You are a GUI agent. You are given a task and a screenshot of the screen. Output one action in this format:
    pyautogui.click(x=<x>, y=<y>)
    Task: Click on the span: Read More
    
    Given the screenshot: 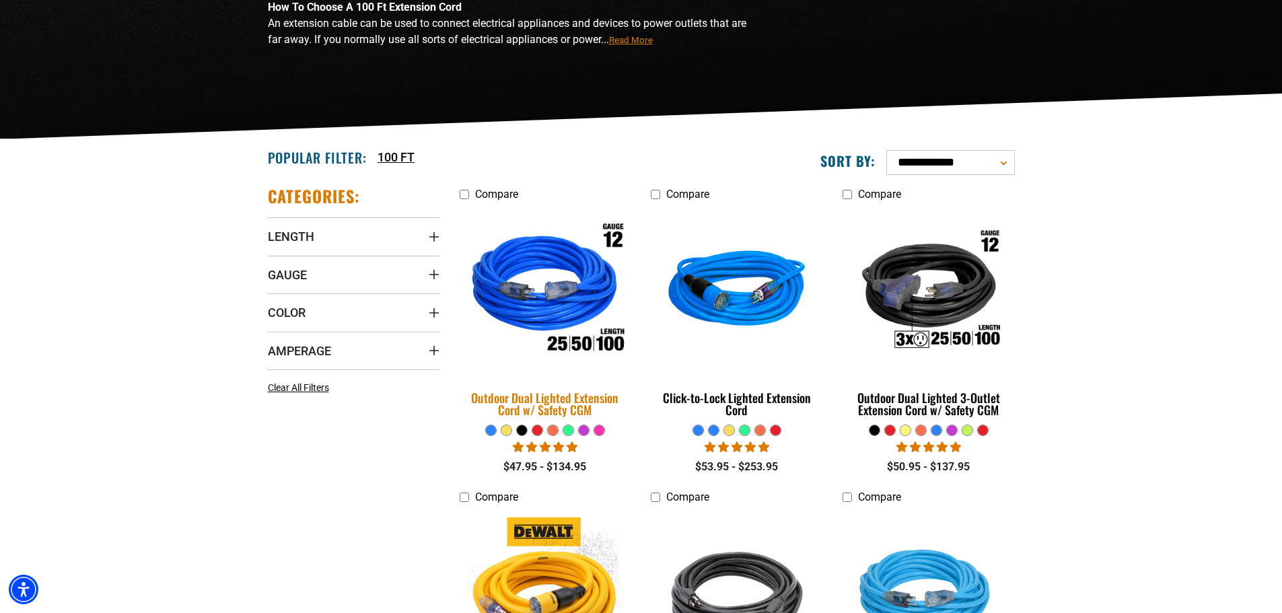 What is the action you would take?
    pyautogui.click(x=631, y=40)
    